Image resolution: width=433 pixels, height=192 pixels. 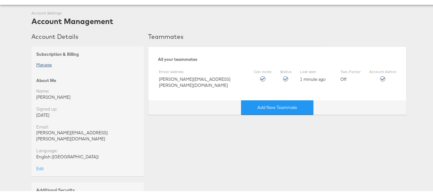 What do you see at coordinates (202, 71) in the screenshot?
I see `label: Email address` at bounding box center [202, 71].